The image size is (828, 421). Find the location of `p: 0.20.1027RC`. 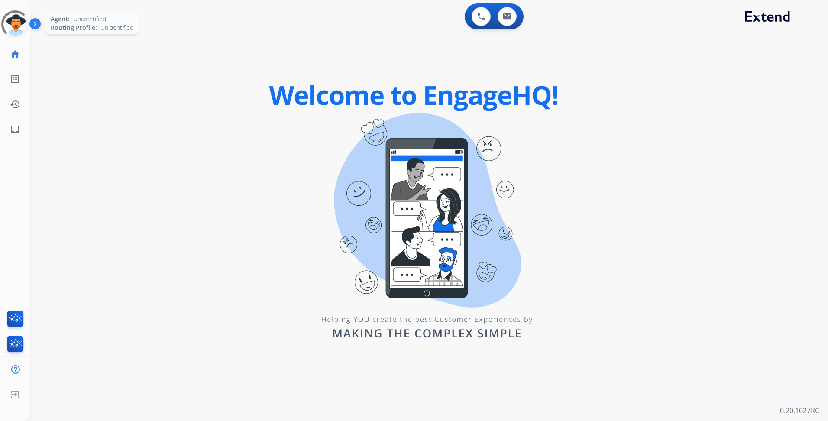

p: 0.20.1027RC is located at coordinates (799, 410).